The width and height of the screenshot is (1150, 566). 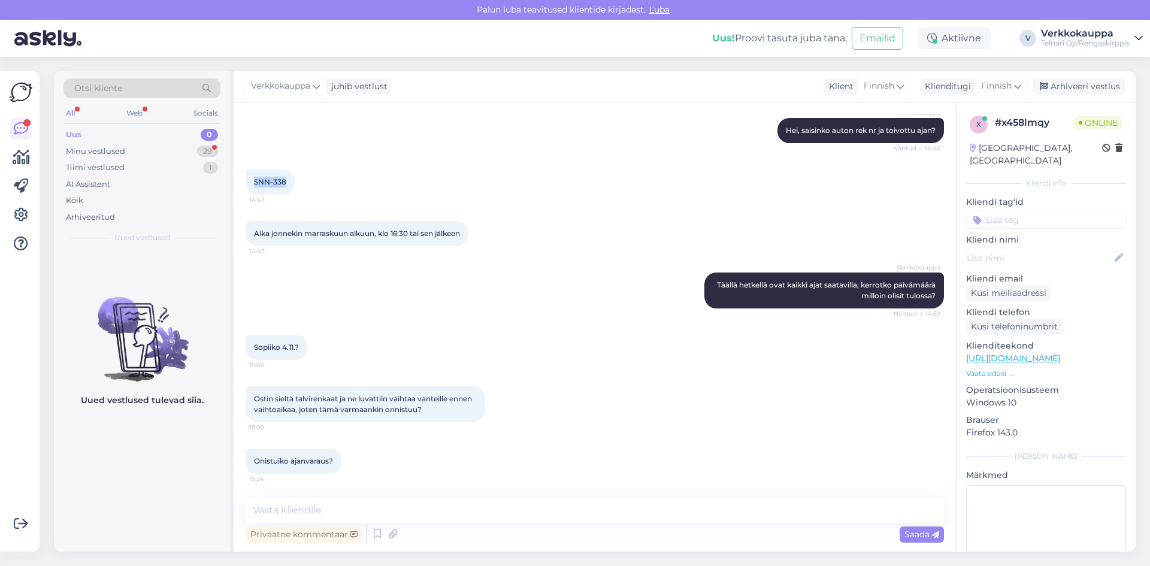 I want to click on span: Nähtud ✓ 14:46, so click(x=916, y=148).